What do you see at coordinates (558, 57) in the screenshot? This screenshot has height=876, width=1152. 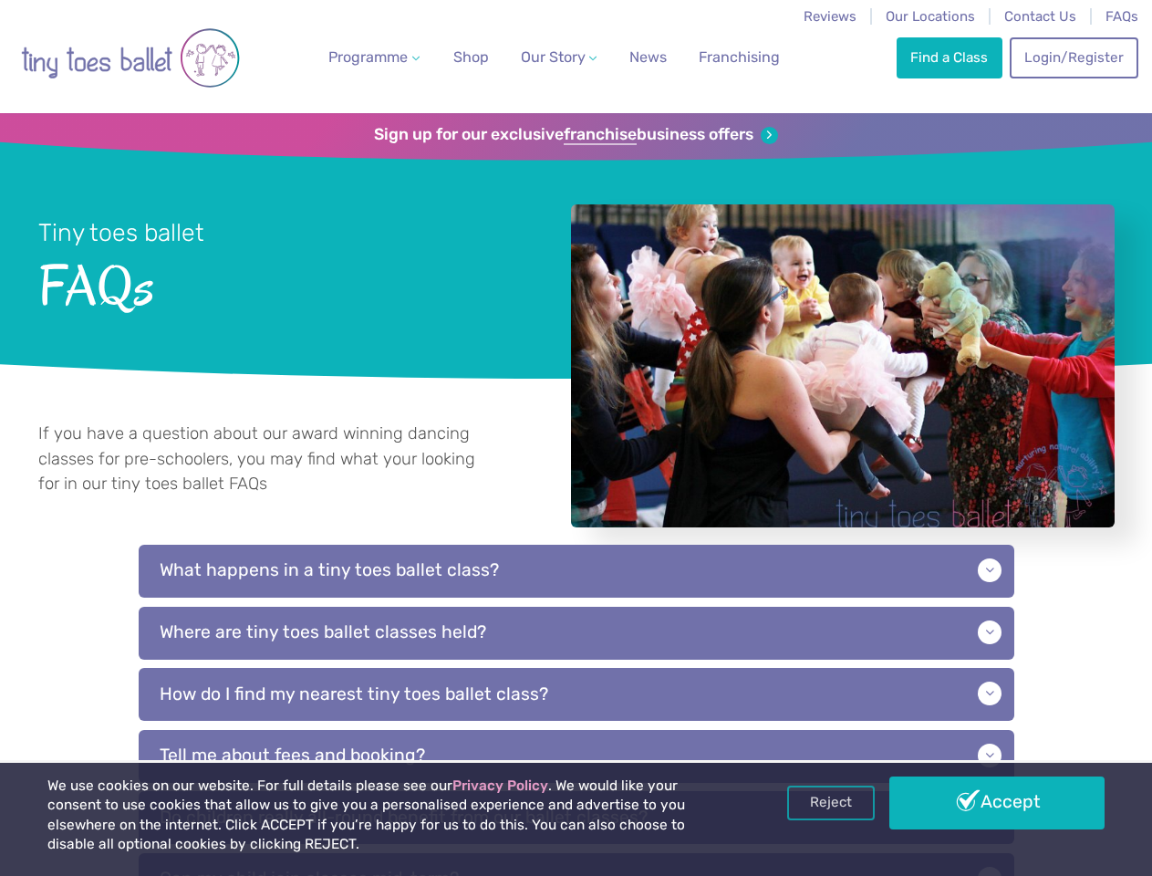 I see `a: Our Story` at bounding box center [558, 57].